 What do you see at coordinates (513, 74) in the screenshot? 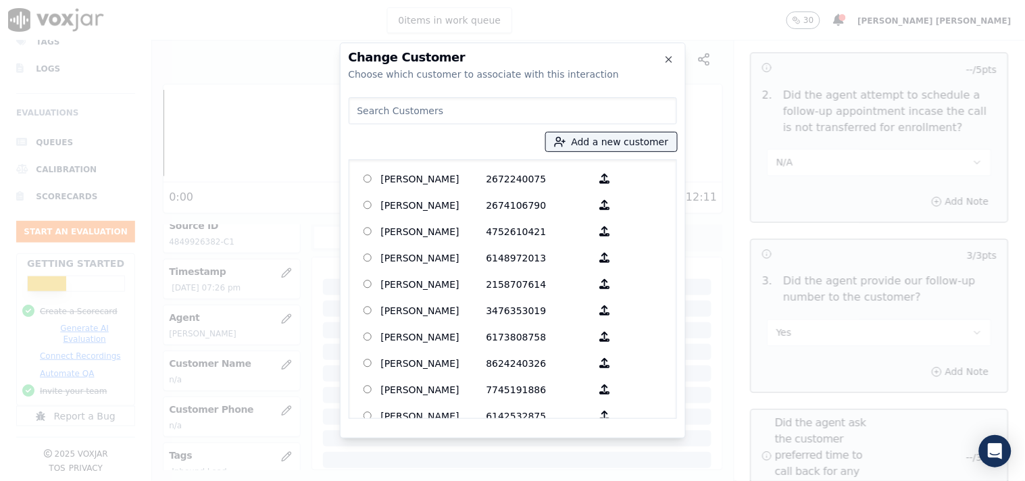
I see `div: Choose which customer to associate with this interaction` at bounding box center [513, 74].